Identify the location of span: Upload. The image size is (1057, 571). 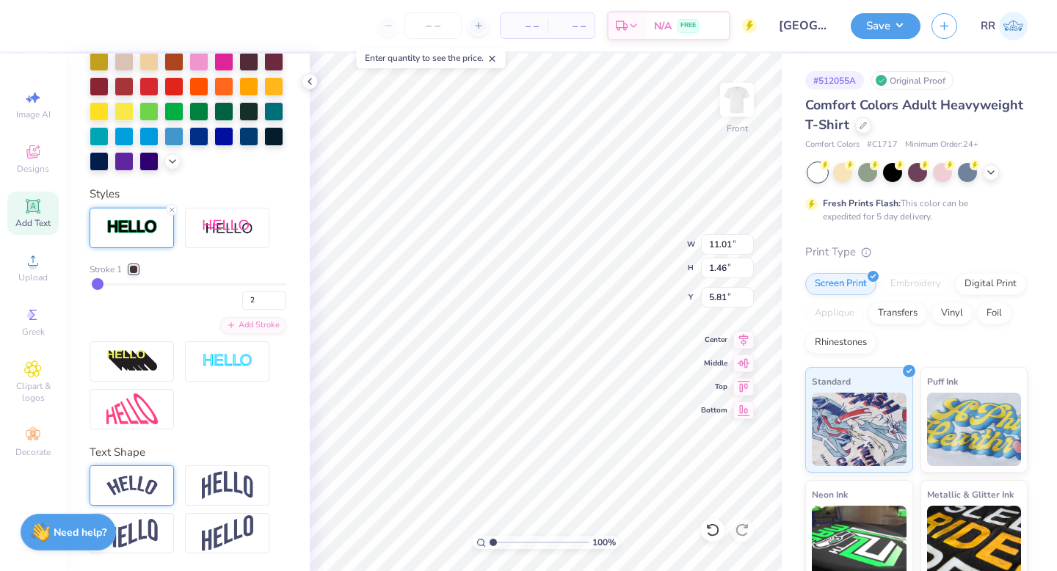
(33, 277).